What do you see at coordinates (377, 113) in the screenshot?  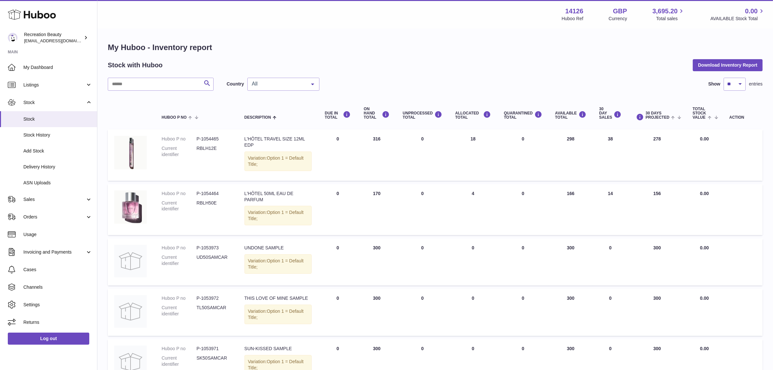 I see `div: ON HAND Total` at bounding box center [377, 113].